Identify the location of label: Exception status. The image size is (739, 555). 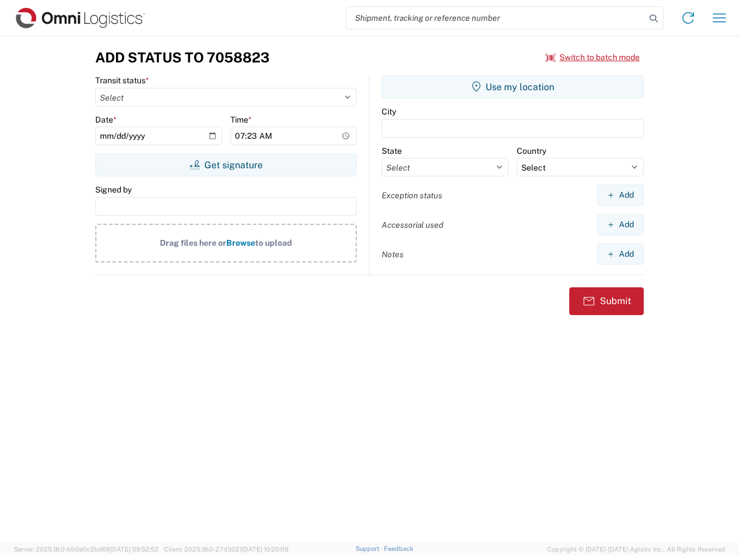
(412, 195).